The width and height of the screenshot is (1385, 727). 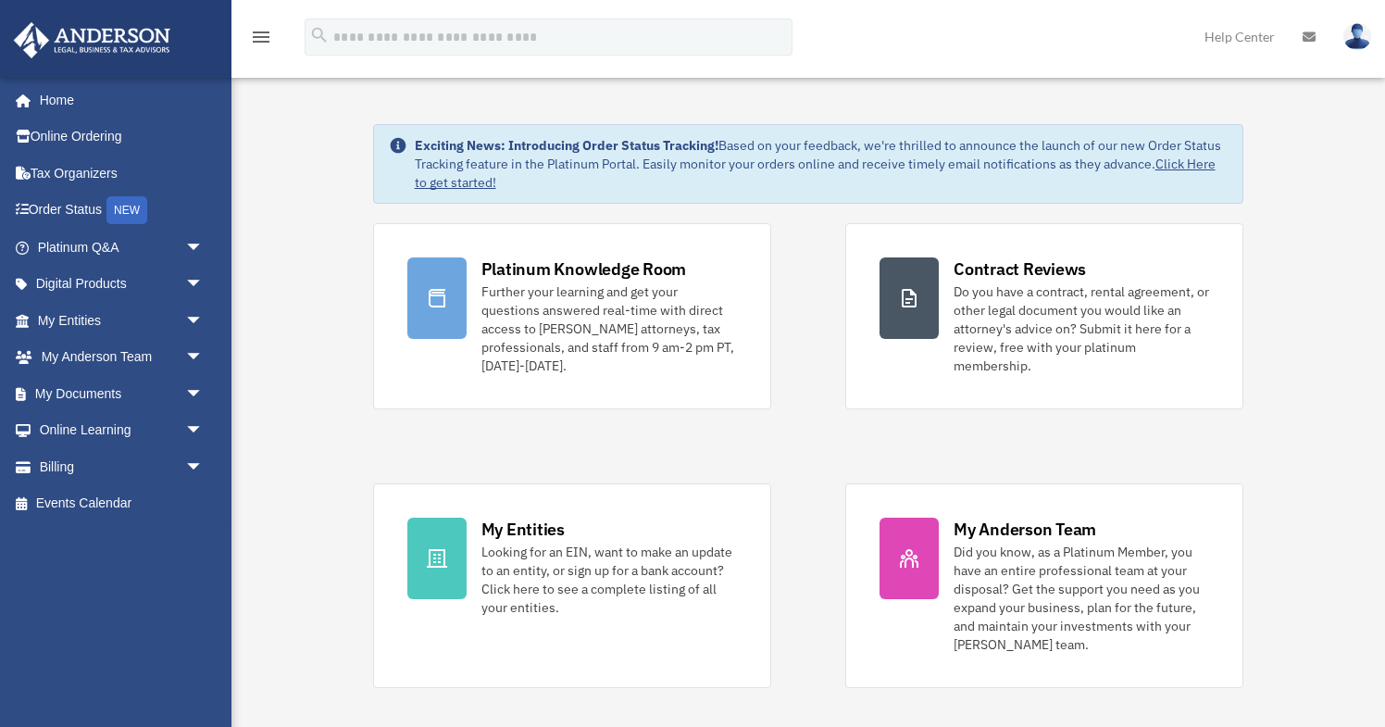 What do you see at coordinates (1044, 316) in the screenshot?
I see `a: Contract Reviews Do you have a contract, rental agreement, or other legal document you would like...` at bounding box center [1044, 316].